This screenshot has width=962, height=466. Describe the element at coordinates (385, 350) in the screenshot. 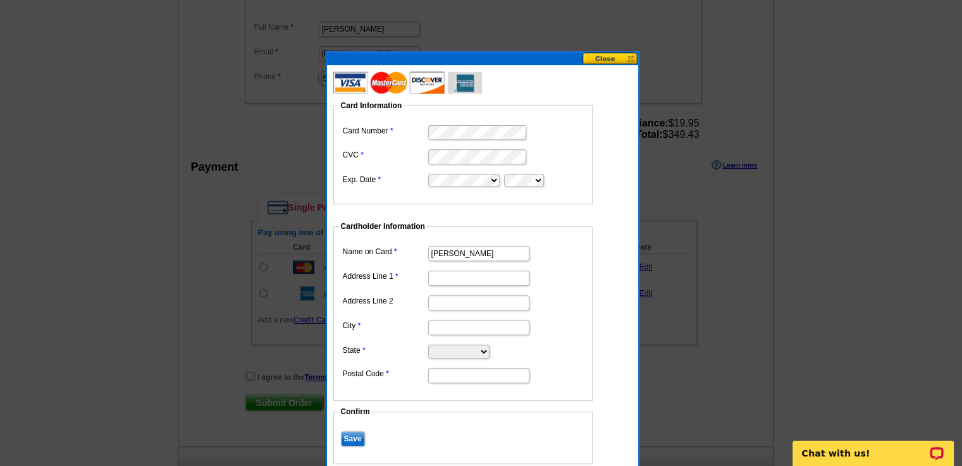

I see `label: State` at that location.